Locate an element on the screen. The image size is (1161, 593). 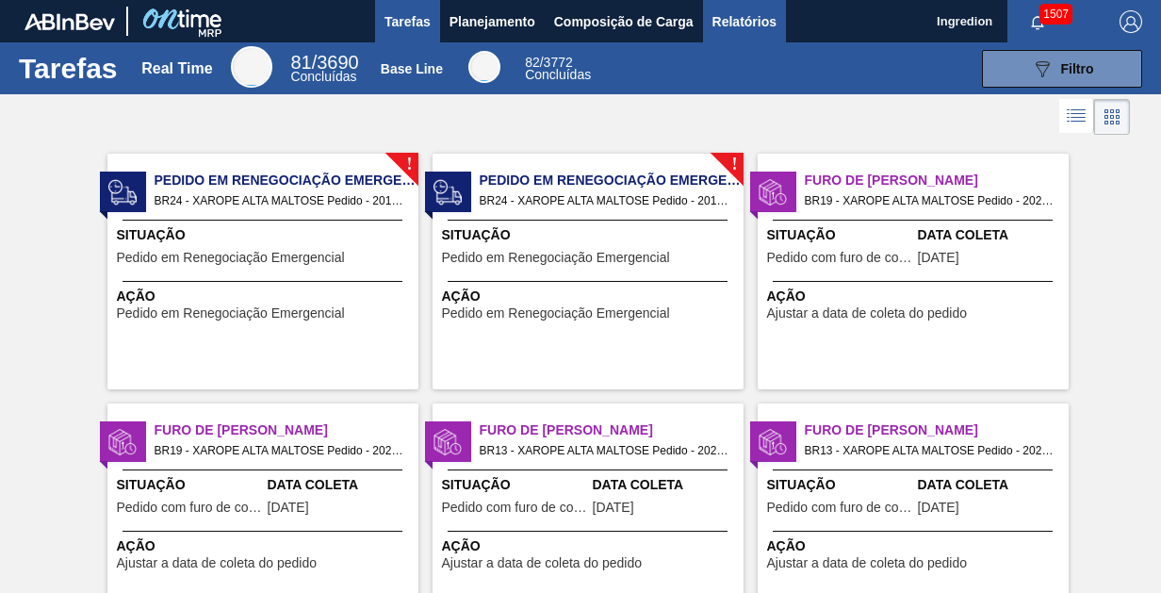
span: Tarefas is located at coordinates (407, 22).